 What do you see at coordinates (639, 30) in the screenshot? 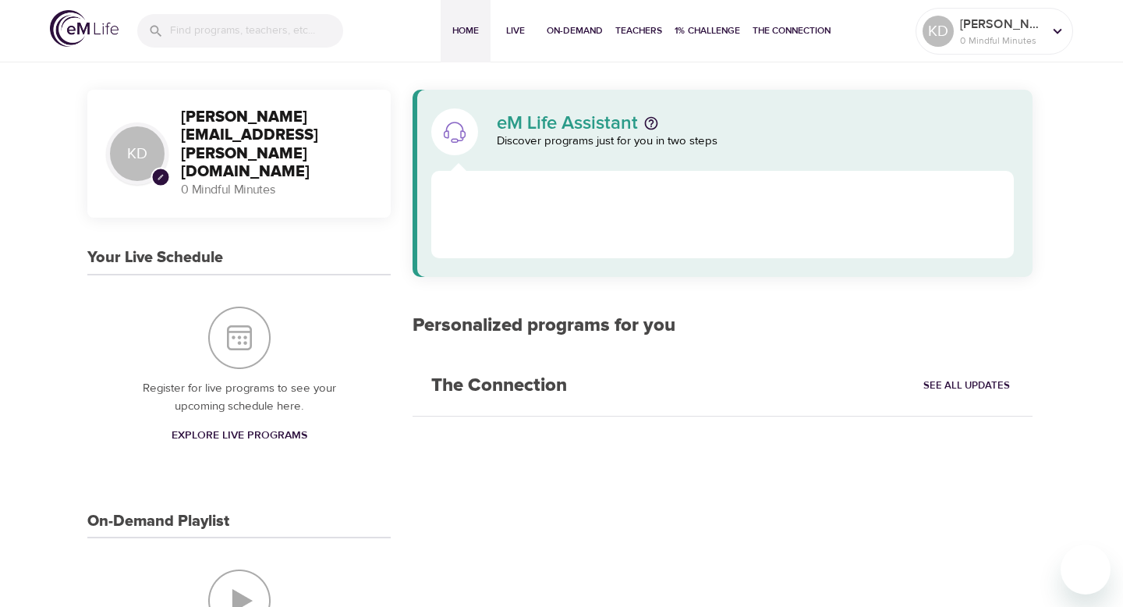
I see `span: Teachers` at bounding box center [639, 30].